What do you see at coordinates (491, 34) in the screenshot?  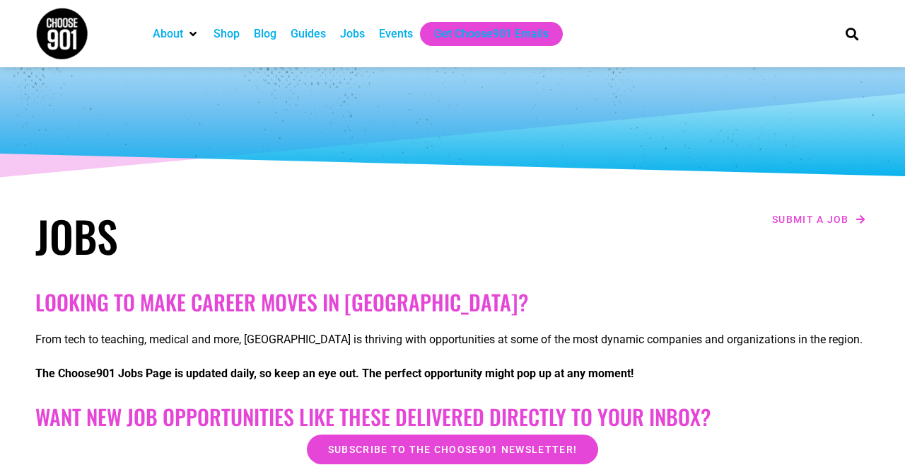 I see `div: Get Choose901 Emails` at bounding box center [491, 34].